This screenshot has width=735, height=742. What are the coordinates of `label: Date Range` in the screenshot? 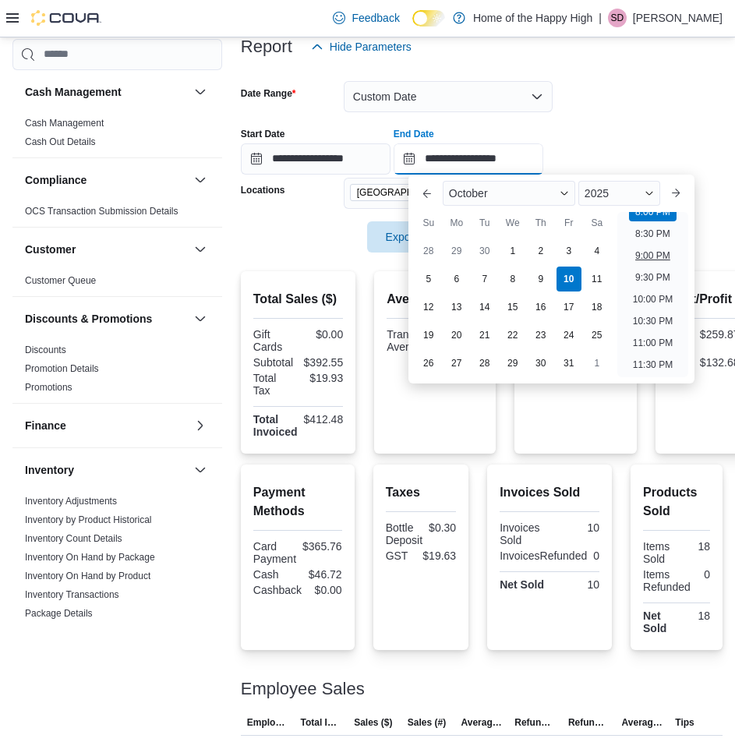 It's located at (268, 94).